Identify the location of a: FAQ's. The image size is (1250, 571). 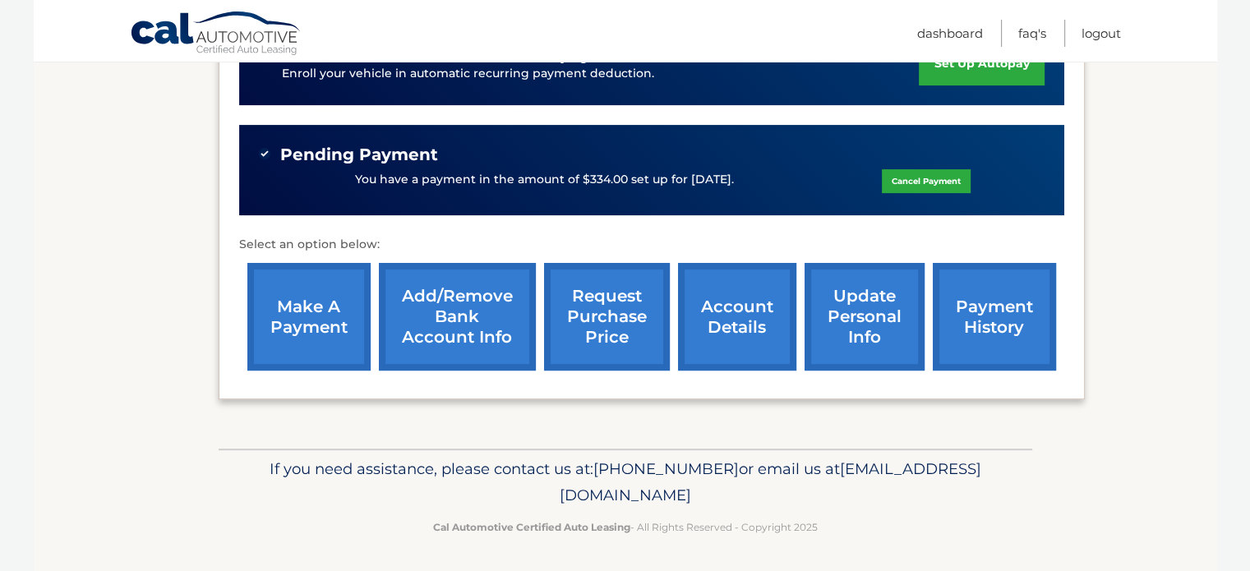
(1032, 33).